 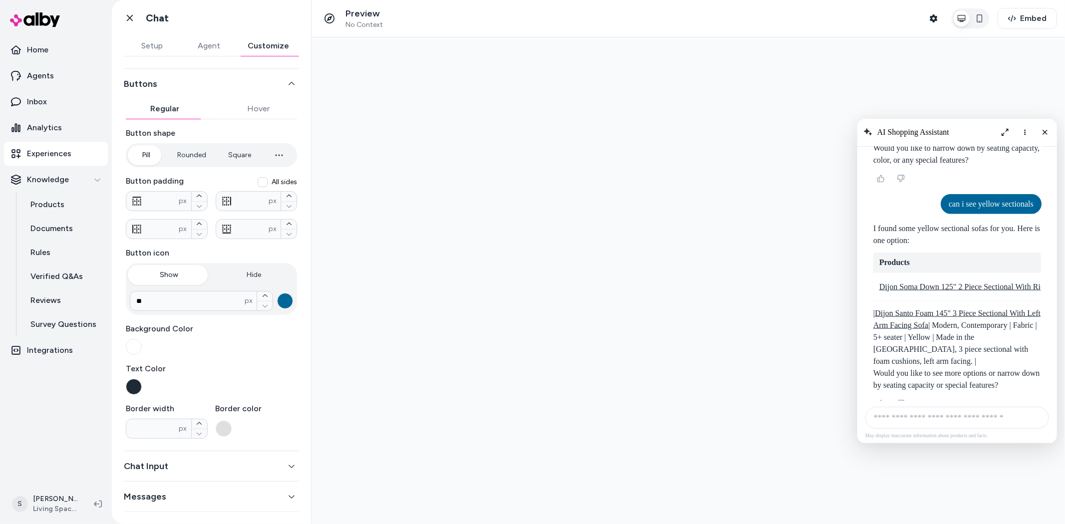 I want to click on p: Agents, so click(x=40, y=76).